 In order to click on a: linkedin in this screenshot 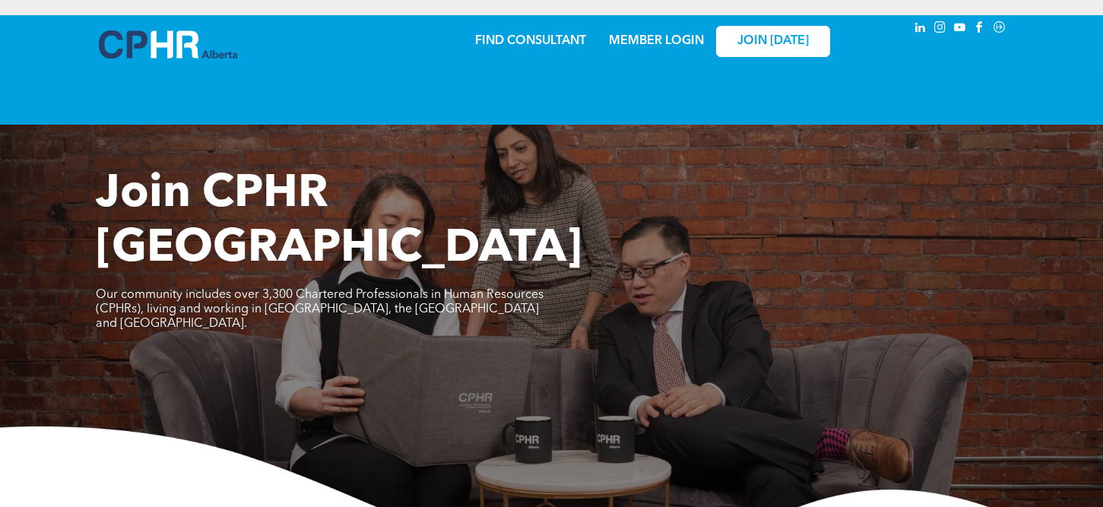, I will do `click(921, 29)`.